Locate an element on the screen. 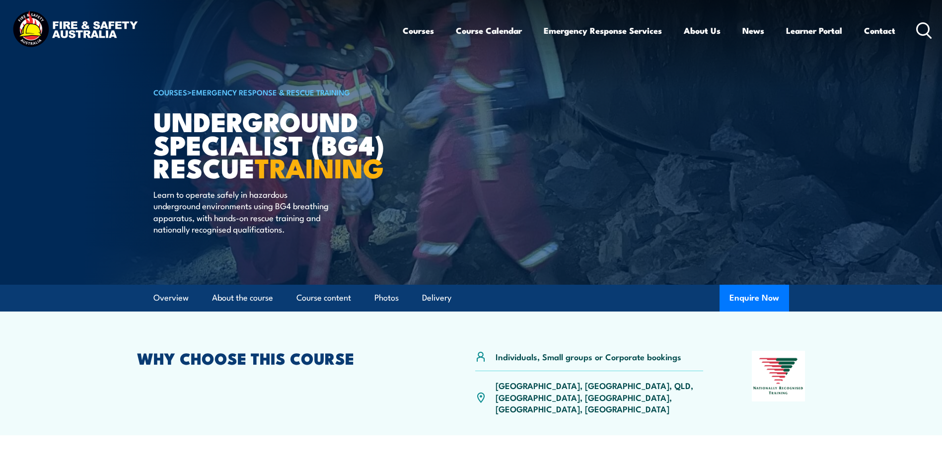 This screenshot has width=942, height=474. img: Nationally Recognised Training logo. is located at coordinates (779, 376).